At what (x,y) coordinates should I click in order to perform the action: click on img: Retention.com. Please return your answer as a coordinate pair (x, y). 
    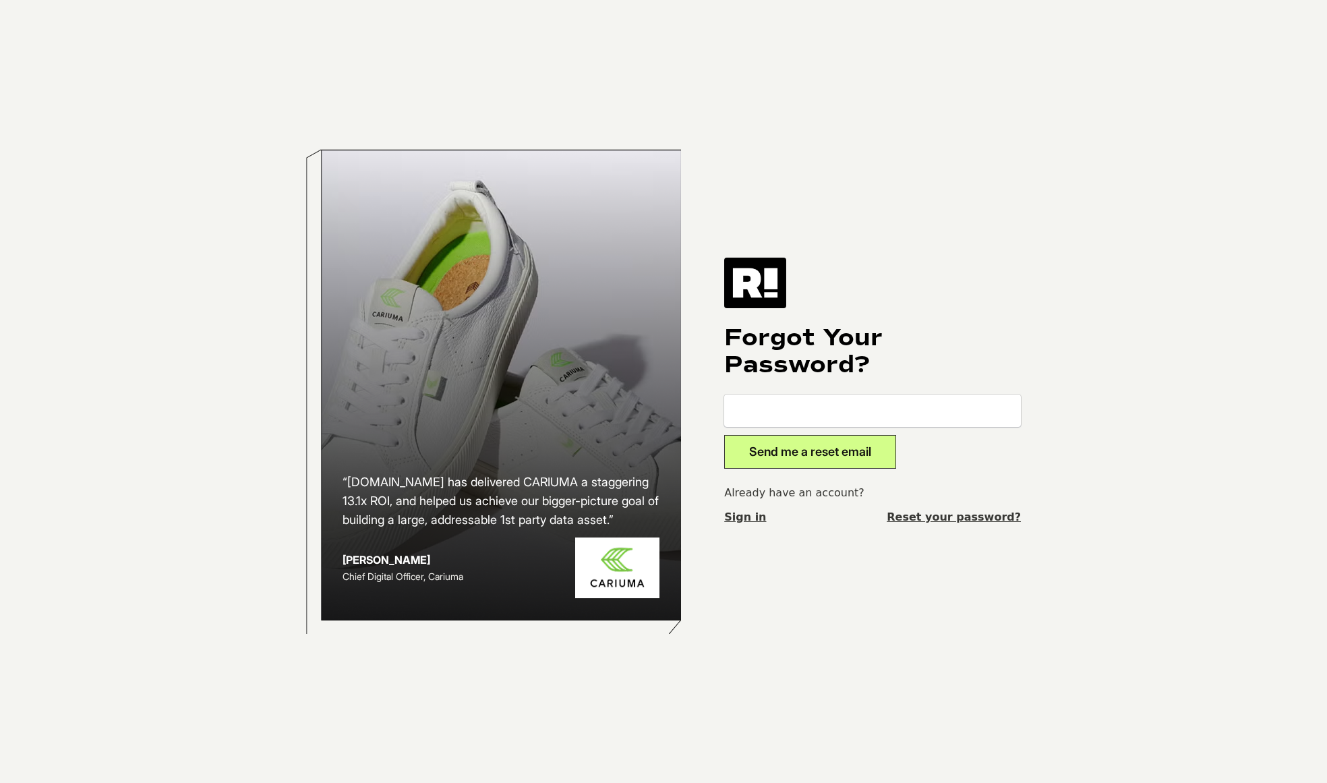
    Looking at the image, I should click on (755, 282).